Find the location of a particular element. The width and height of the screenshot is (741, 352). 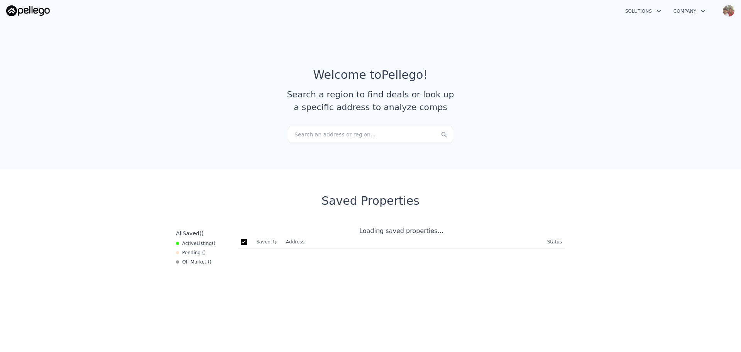

span: Listing is located at coordinates (204, 243).